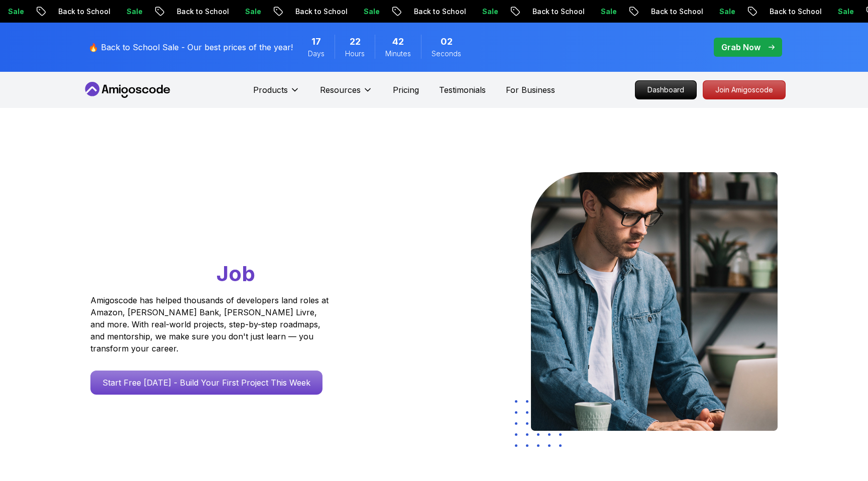 Image resolution: width=868 pixels, height=481 pixels. Describe the element at coordinates (406, 90) in the screenshot. I see `a: Pricing` at that location.